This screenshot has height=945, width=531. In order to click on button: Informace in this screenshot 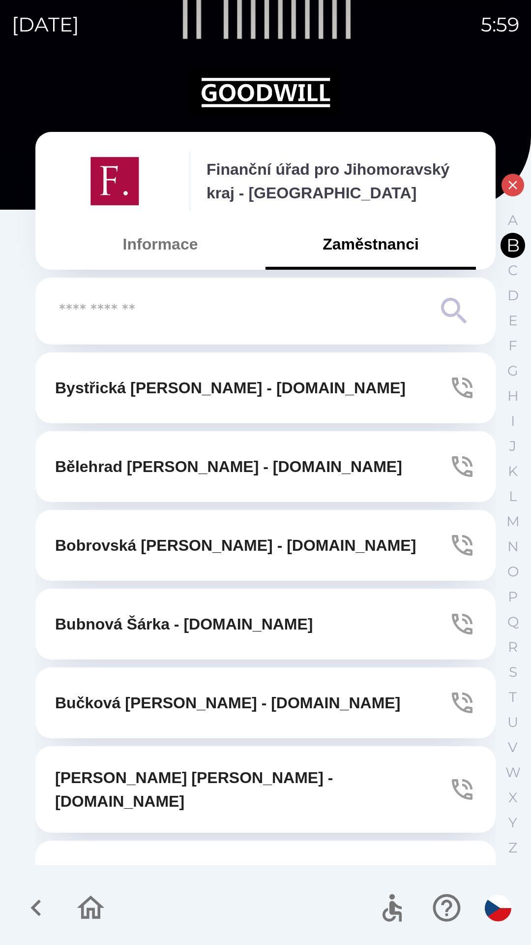, I will do `click(160, 244)`.